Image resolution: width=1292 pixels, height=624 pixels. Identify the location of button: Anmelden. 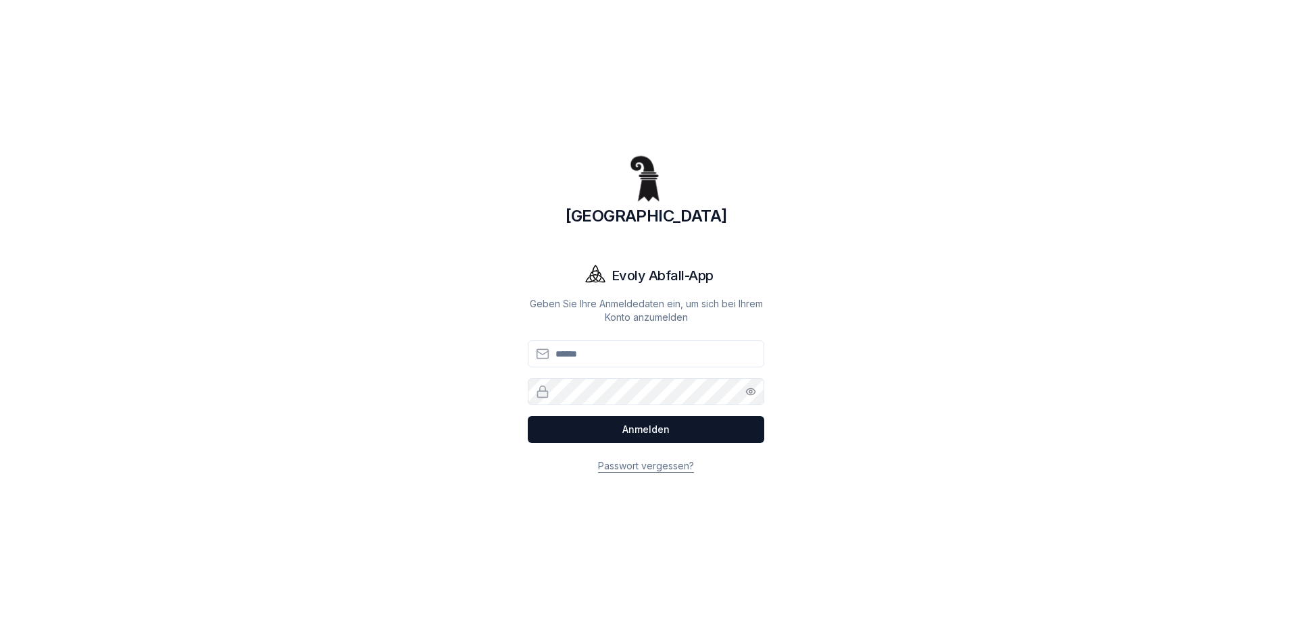
(646, 430).